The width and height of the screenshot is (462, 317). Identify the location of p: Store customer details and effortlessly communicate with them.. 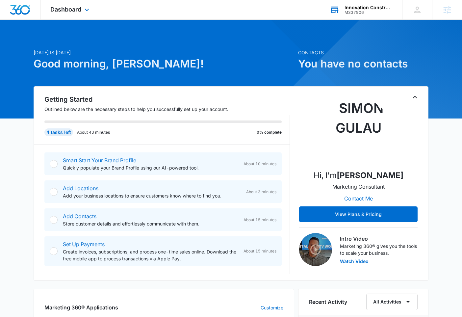
(150, 223).